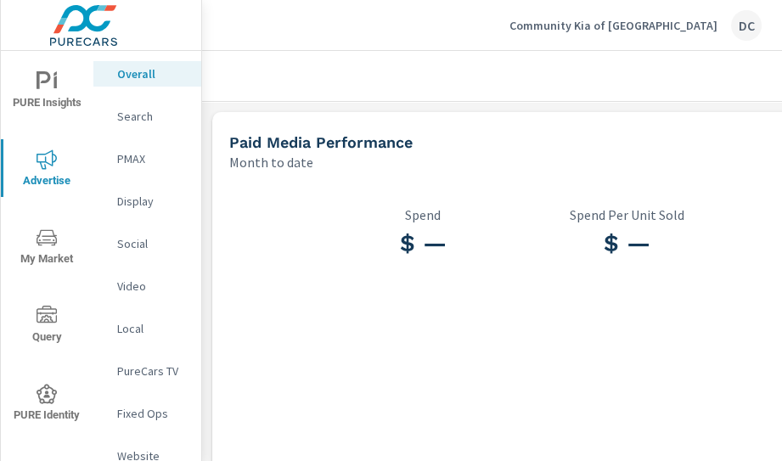 The width and height of the screenshot is (782, 461). Describe the element at coordinates (152, 159) in the screenshot. I see `p: PMAX` at that location.